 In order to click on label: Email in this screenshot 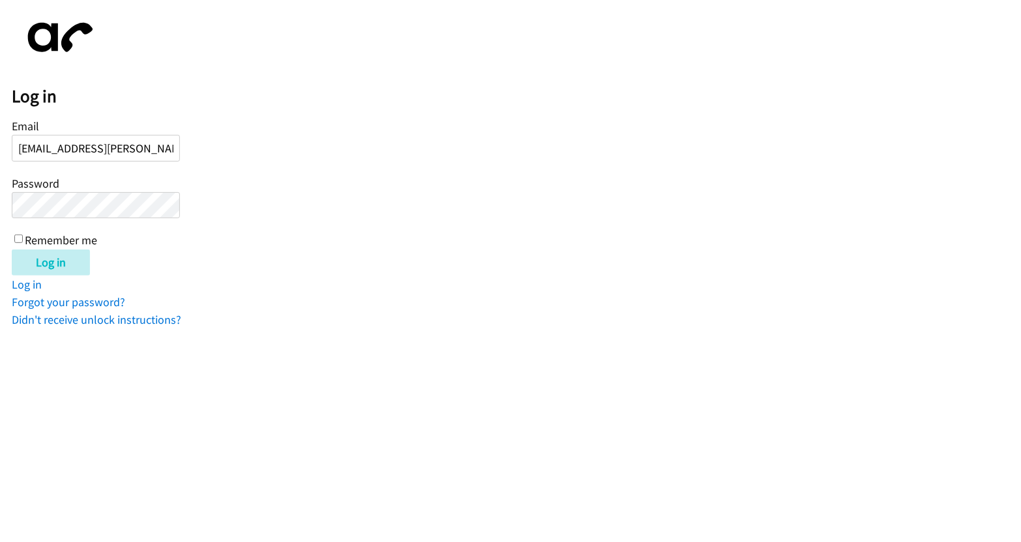, I will do `click(25, 126)`.